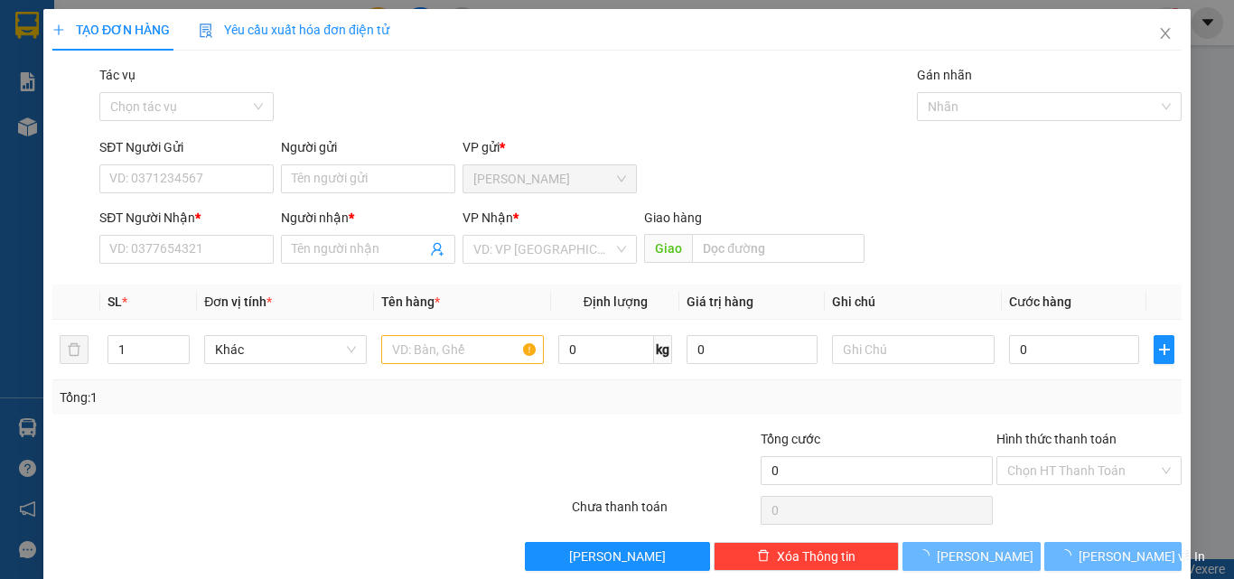  What do you see at coordinates (549, 147) in the screenshot?
I see `div: VP gửi` at bounding box center [549, 147].